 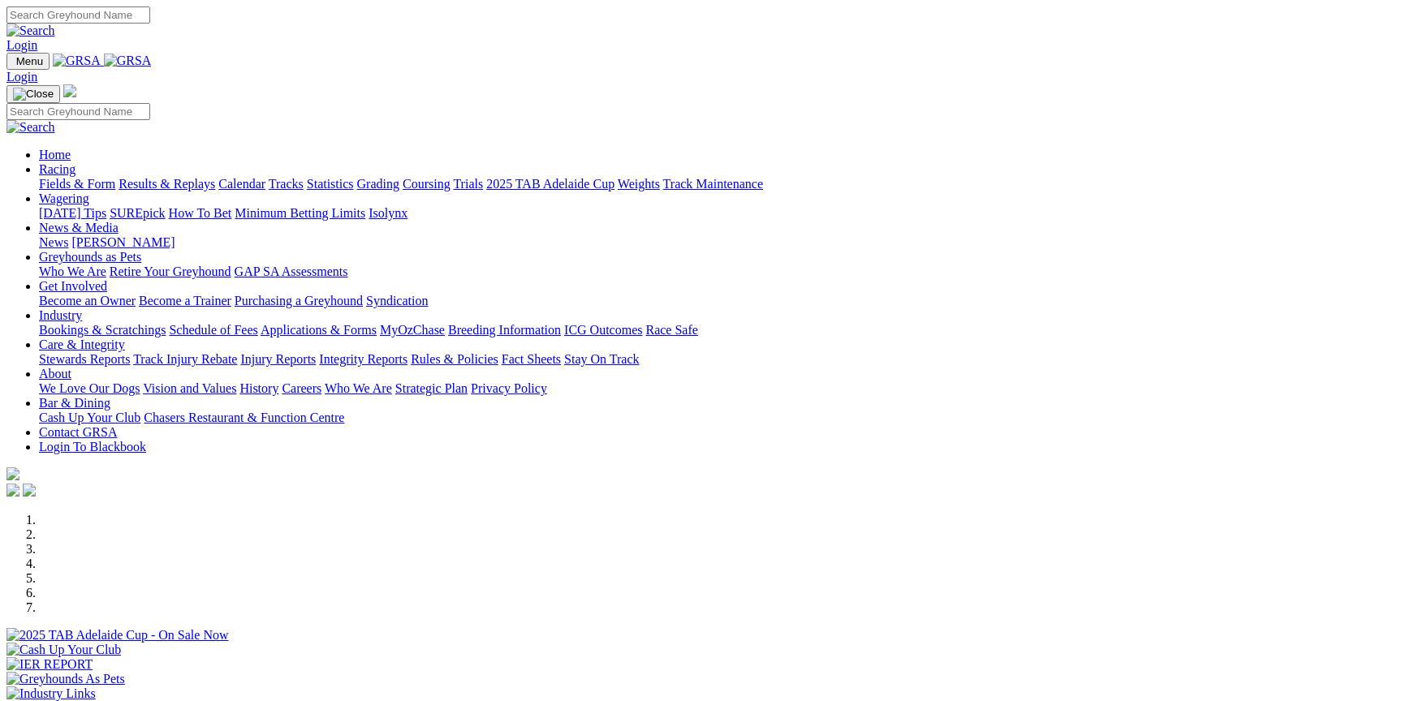 What do you see at coordinates (57, 169) in the screenshot?
I see `a: Racing` at bounding box center [57, 169].